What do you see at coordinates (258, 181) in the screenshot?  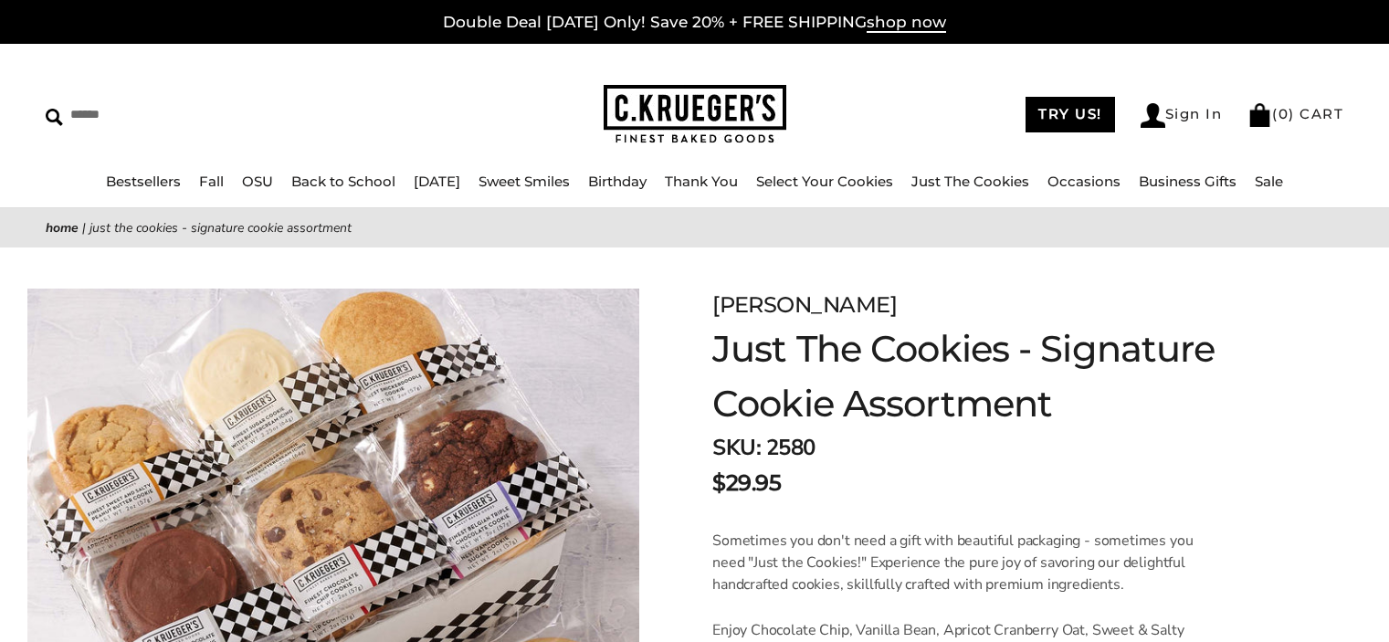 I see `a: OSU` at bounding box center [258, 181].